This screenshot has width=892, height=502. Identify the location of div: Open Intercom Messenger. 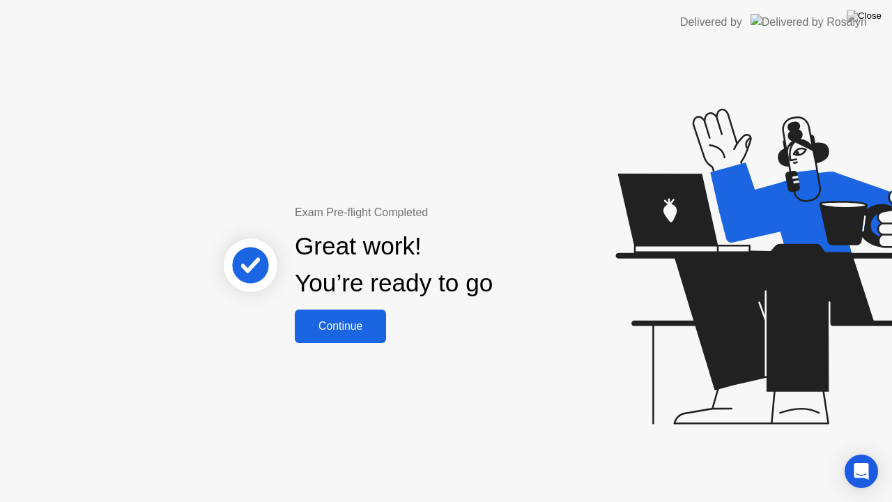
(861, 471).